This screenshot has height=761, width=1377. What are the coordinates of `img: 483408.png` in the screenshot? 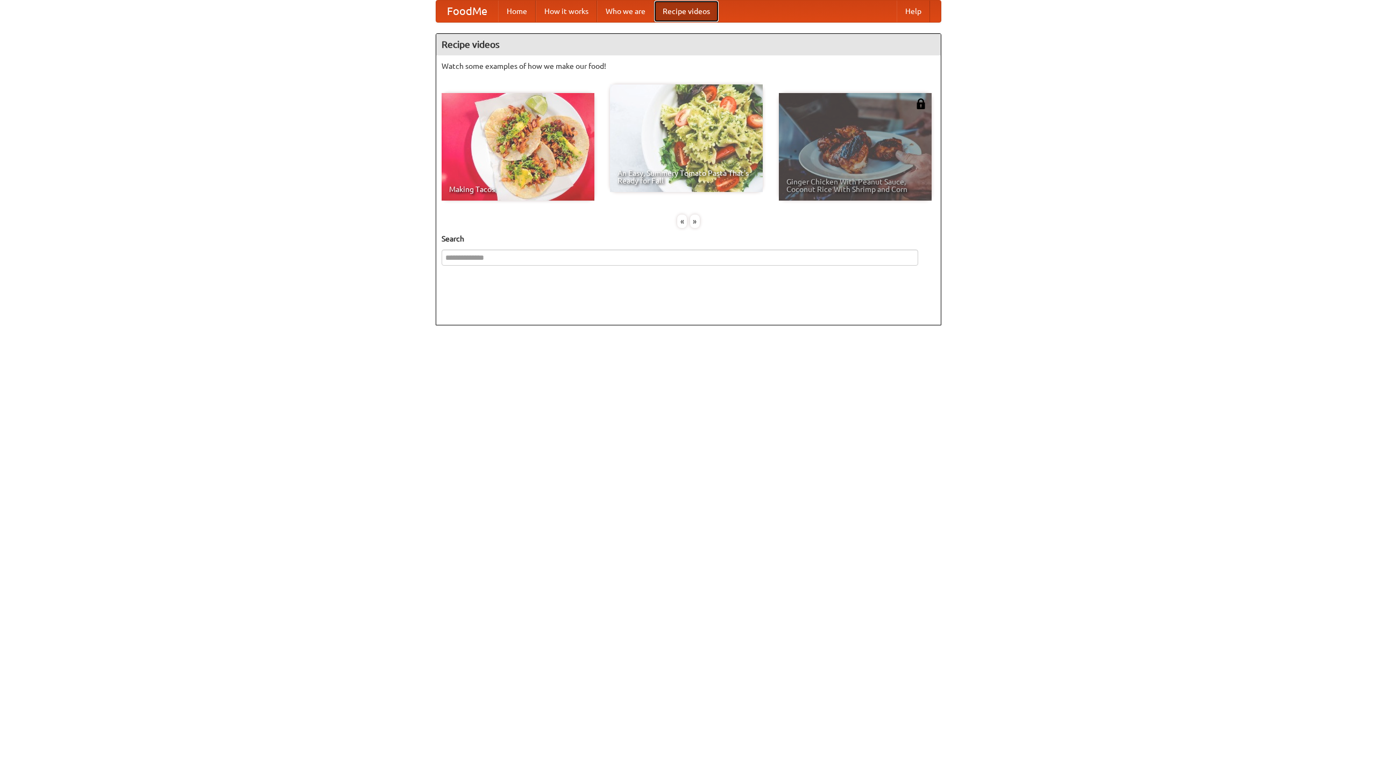 It's located at (921, 104).